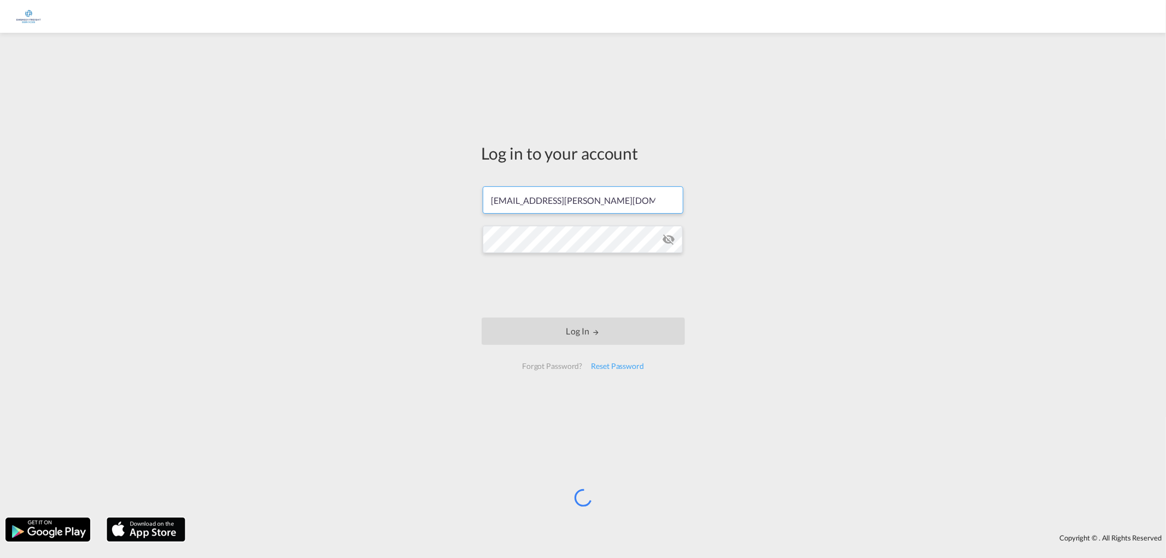 Image resolution: width=1166 pixels, height=558 pixels. What do you see at coordinates (617, 366) in the screenshot?
I see `div: Reset Password` at bounding box center [617, 366].